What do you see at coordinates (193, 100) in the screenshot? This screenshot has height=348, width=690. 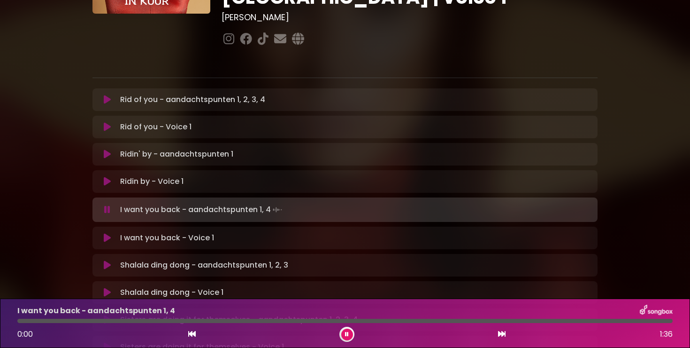 I see `p: Rid of you - aandachtspunten 1, 2, 3, 4` at bounding box center [193, 100].